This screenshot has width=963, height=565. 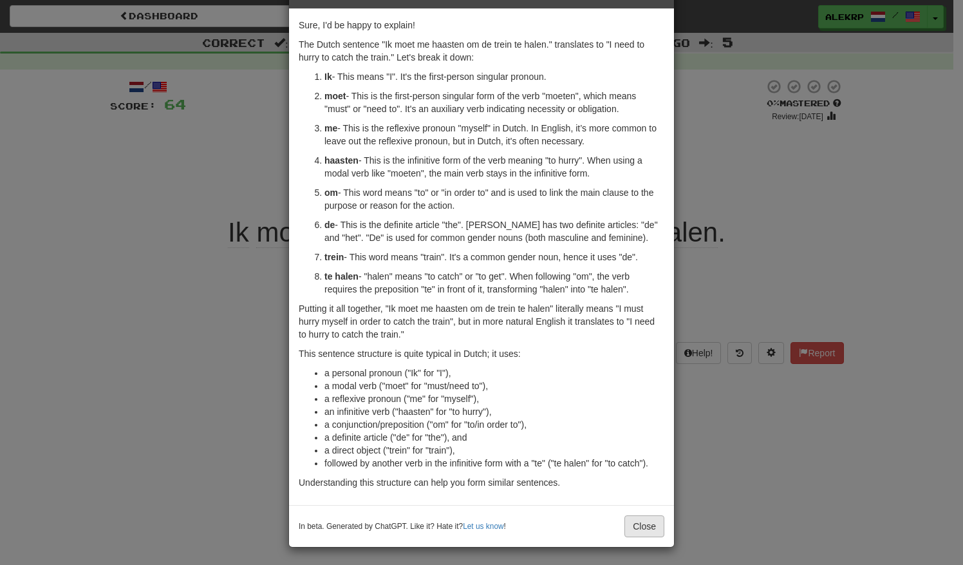 What do you see at coordinates (495, 283) in the screenshot?
I see `p: - "halen" means "to catch" or "to get". When following "om", the verb requires the preposition "t...` at bounding box center [495, 283].